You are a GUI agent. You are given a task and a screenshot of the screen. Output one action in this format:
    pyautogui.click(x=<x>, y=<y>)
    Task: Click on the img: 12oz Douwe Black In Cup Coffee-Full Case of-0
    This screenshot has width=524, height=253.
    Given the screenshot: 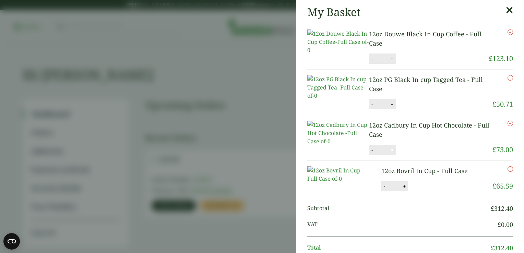 What is the action you would take?
    pyautogui.click(x=338, y=42)
    